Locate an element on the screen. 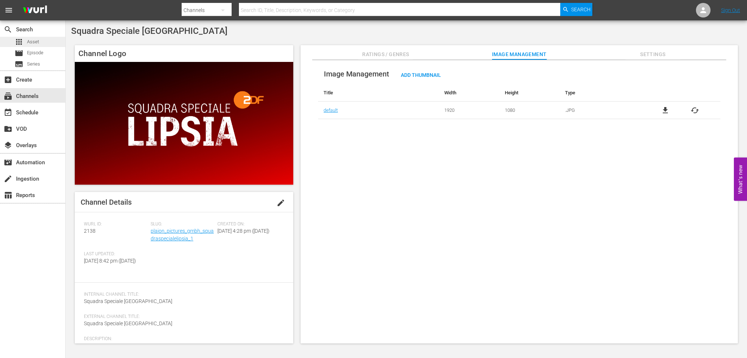 Image resolution: width=747 pixels, height=358 pixels. td: .JPG is located at coordinates (599, 110).